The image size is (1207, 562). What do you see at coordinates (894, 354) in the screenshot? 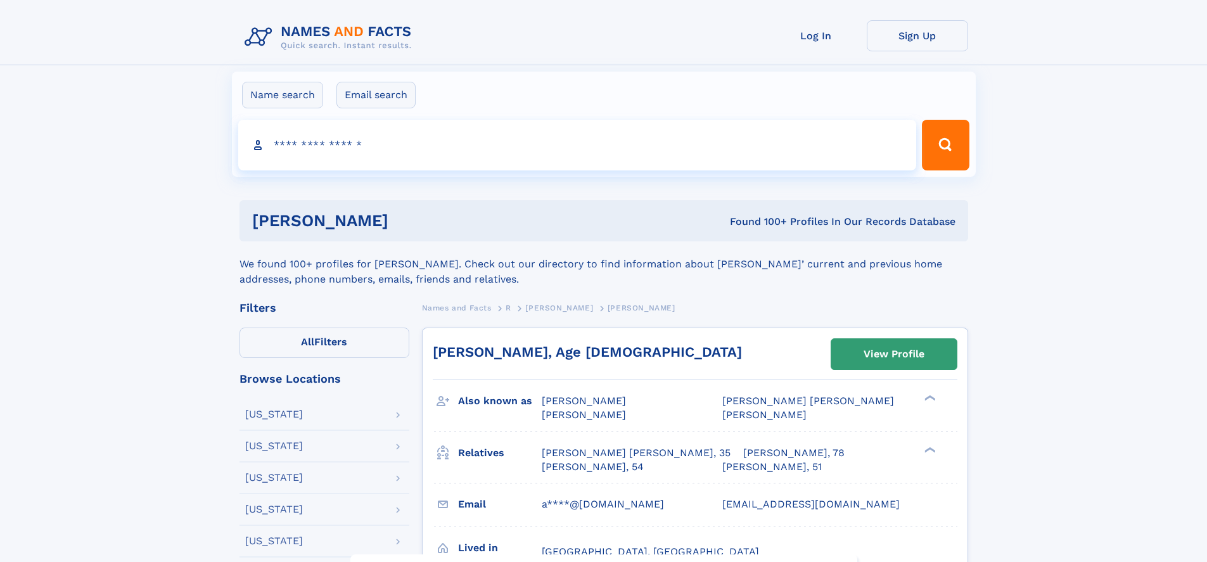
I see `div: View Profile` at bounding box center [894, 354].